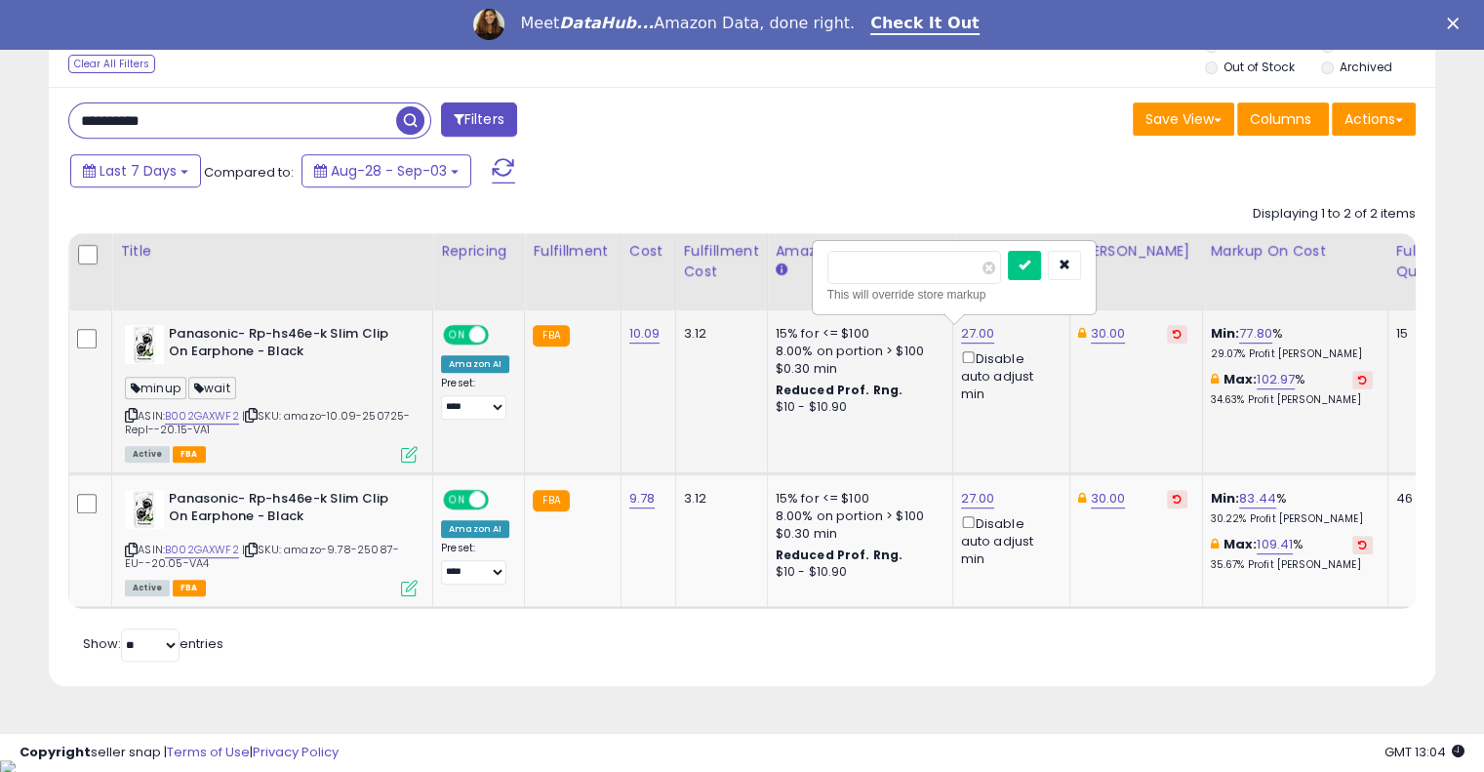  Describe the element at coordinates (1427, 499) in the screenshot. I see `div: 46` at that location.